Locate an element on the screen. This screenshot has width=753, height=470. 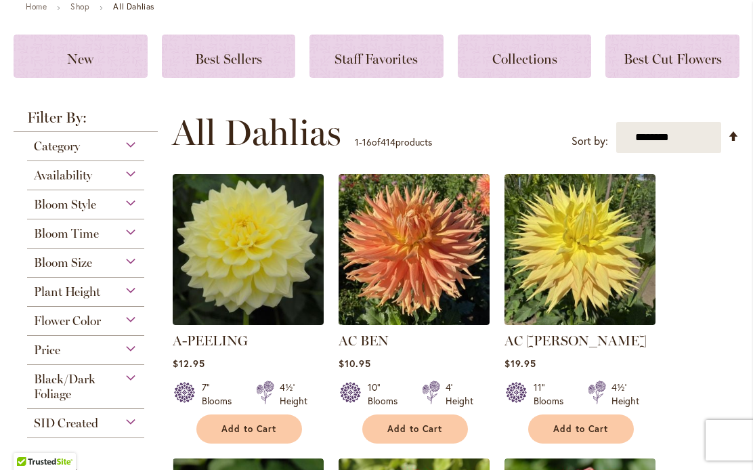
span: 414 is located at coordinates (388, 141).